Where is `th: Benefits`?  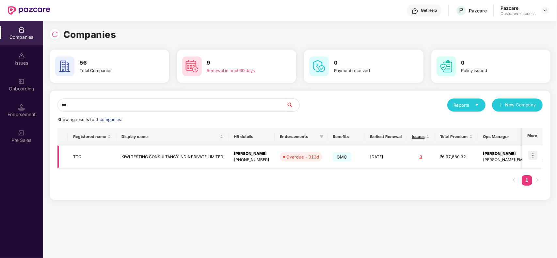 th: Benefits is located at coordinates (346, 137).